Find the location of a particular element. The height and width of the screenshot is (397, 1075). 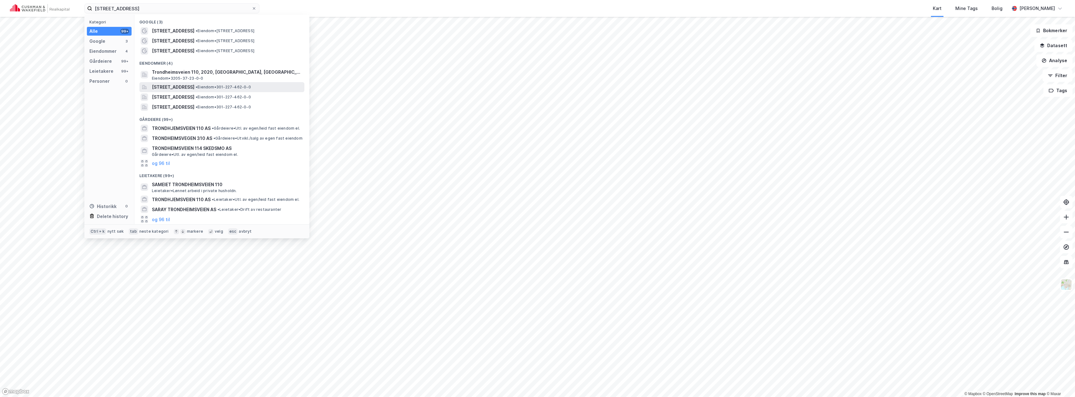

span: TRONDHEIMSVEGEN 310 AS is located at coordinates (182, 138).